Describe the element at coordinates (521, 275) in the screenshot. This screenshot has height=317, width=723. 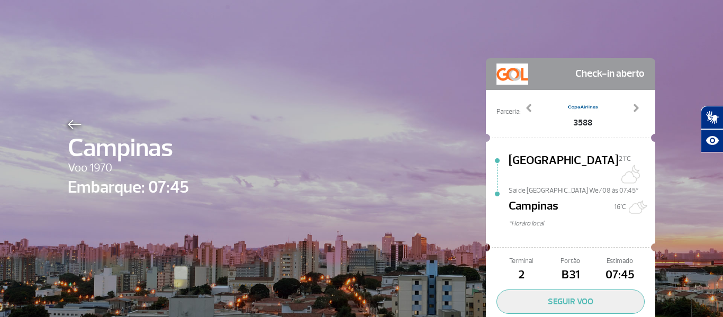
I see `span: 2` at that location.